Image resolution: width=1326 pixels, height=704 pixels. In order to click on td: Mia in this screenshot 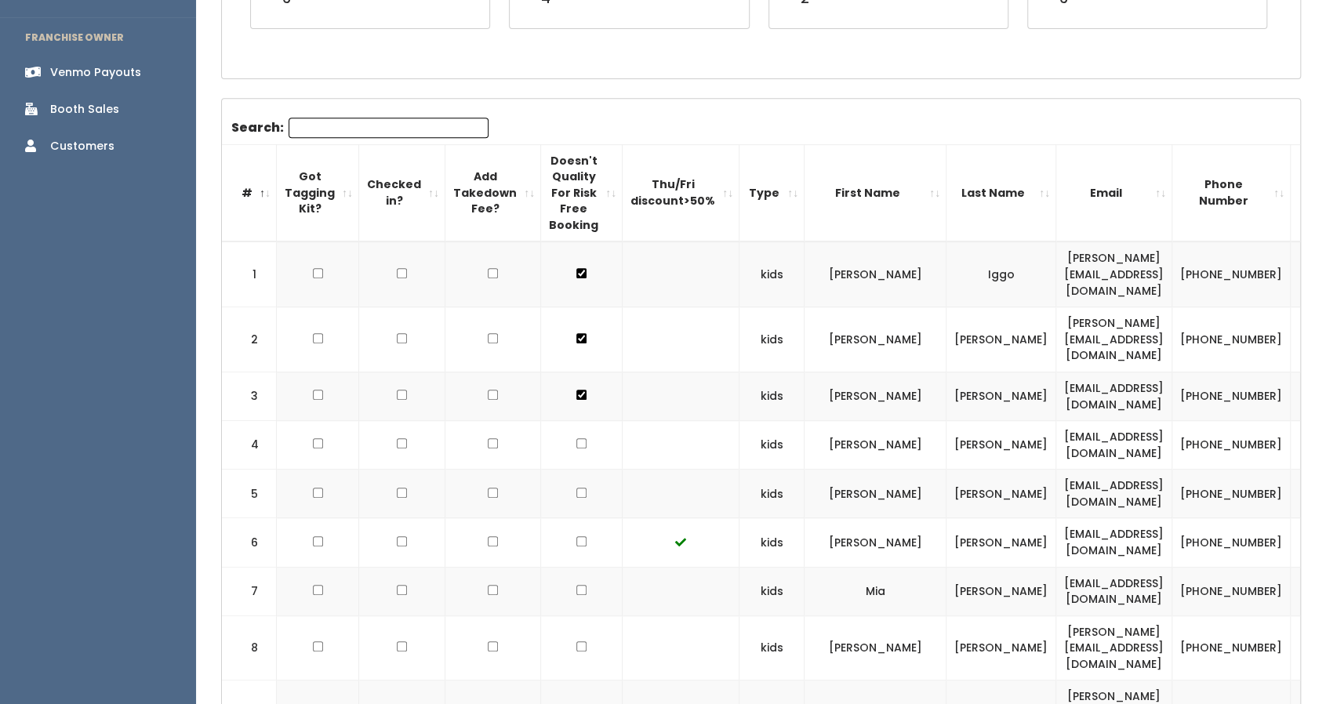, I will do `click(875, 591)`.